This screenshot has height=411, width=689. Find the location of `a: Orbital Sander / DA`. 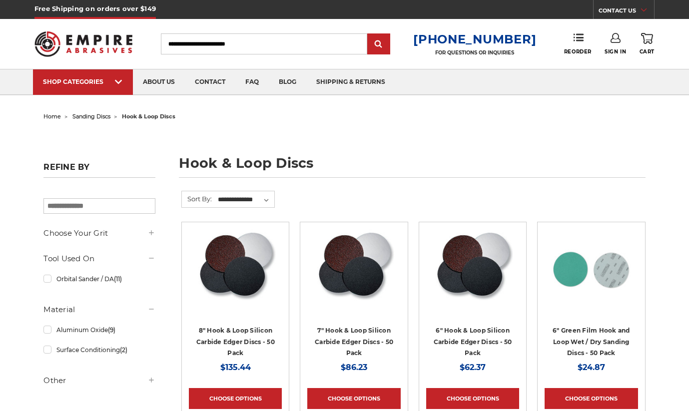

a: Orbital Sander / DA is located at coordinates (99, 279).